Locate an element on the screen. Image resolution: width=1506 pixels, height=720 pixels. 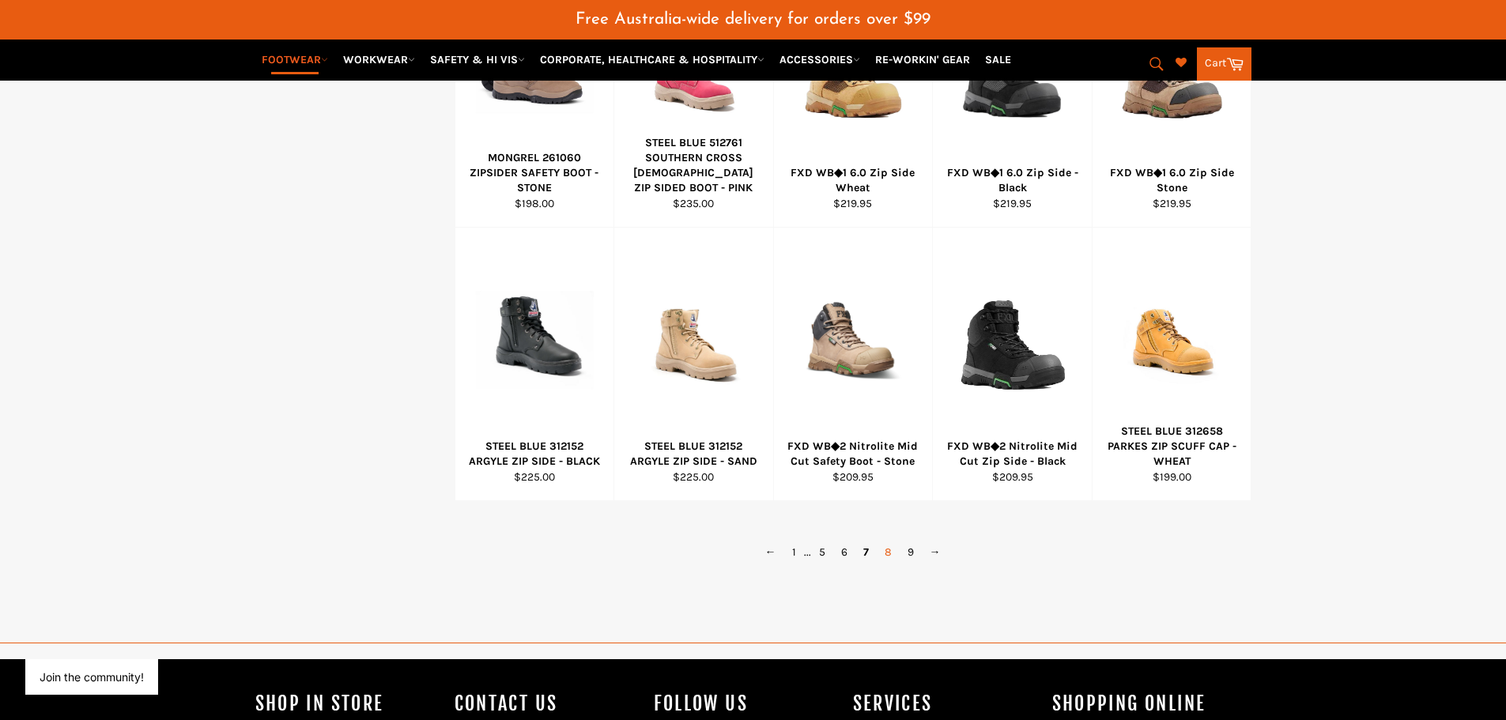
a: 6 is located at coordinates (844, 552).